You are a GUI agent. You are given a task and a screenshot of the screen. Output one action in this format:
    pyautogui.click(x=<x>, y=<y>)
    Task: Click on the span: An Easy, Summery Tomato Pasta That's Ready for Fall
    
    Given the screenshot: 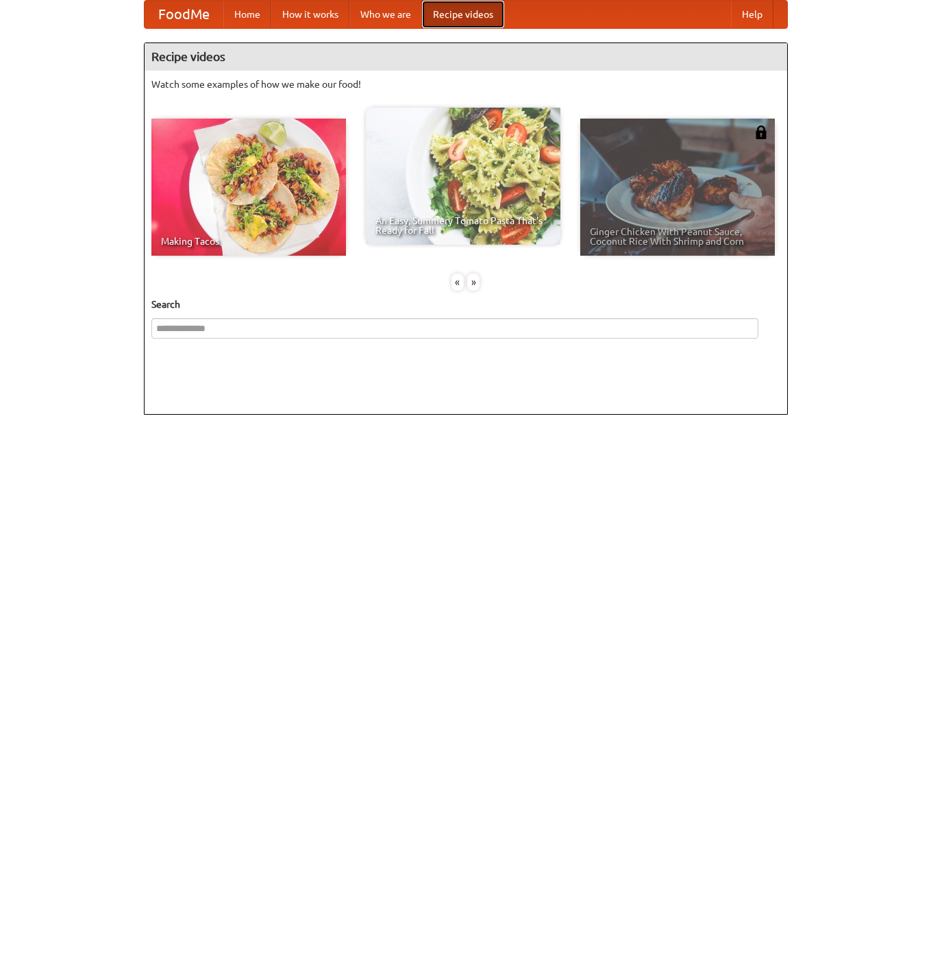 What is the action you would take?
    pyautogui.click(x=463, y=225)
    